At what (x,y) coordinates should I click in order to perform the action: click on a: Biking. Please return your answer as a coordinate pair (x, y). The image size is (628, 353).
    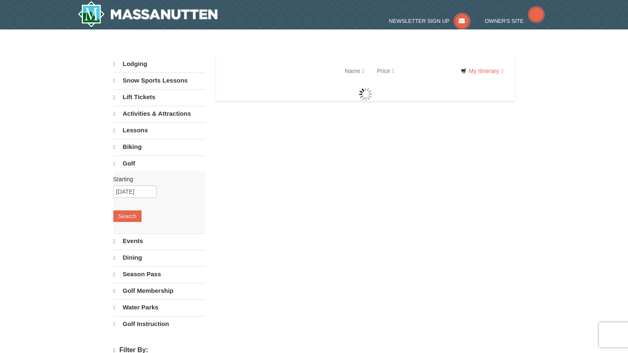
    Looking at the image, I should click on (159, 147).